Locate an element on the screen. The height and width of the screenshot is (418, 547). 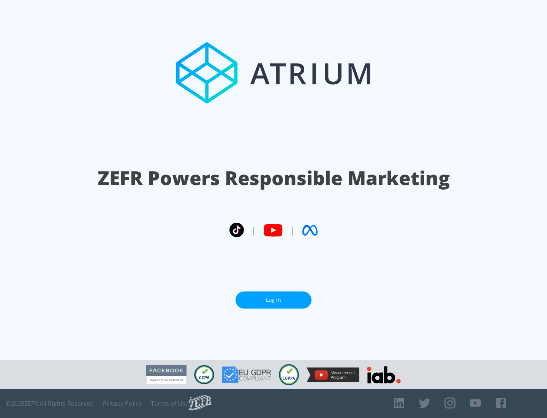
h1: ZEFR Powers Responsible Marketing is located at coordinates (274, 178).